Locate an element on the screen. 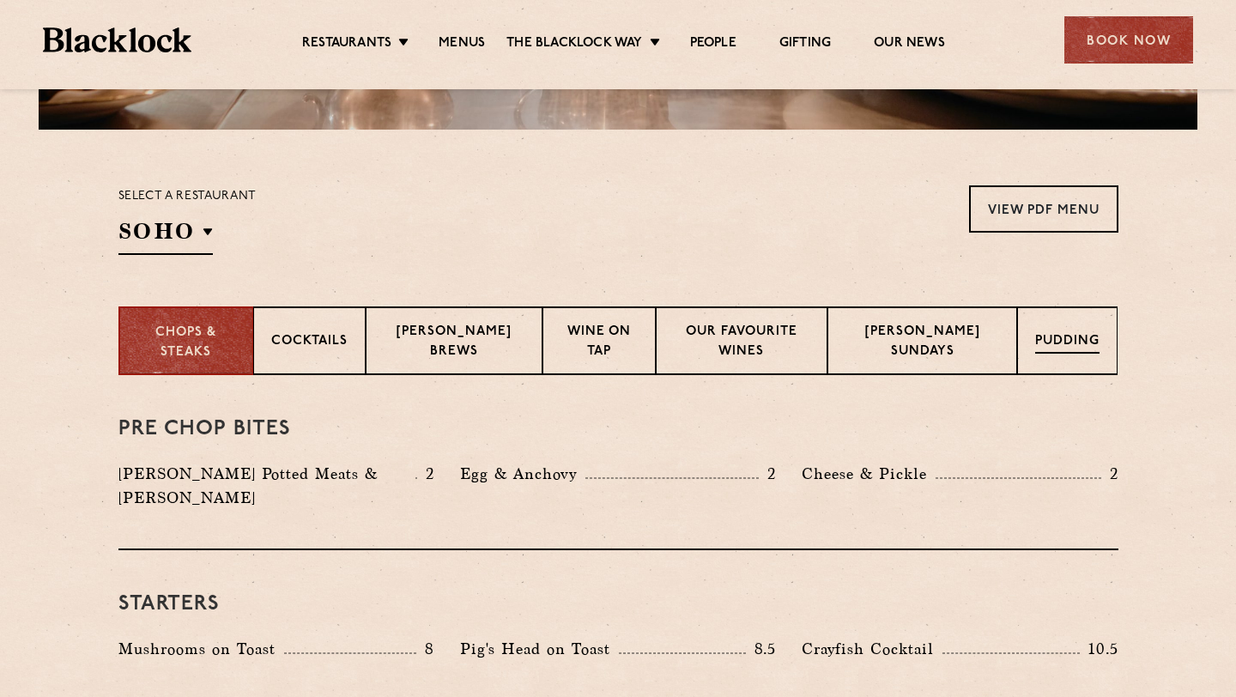 This screenshot has height=697, width=1236. a: Our News is located at coordinates (909, 45).